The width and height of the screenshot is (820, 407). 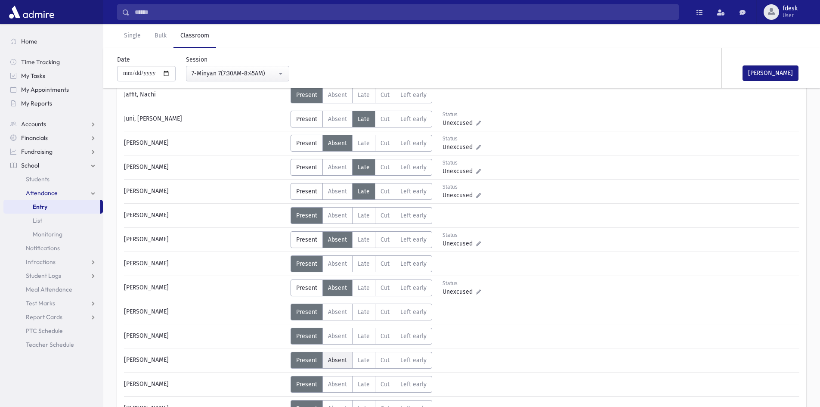 What do you see at coordinates (205, 95) in the screenshot?
I see `div: Jaffit, Nachi` at bounding box center [205, 95].